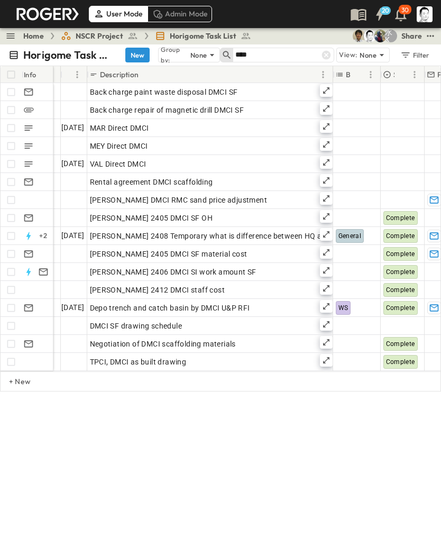  Describe the element at coordinates (170, 308) in the screenshot. I see `span: Depo trench and catch basin by DMCI U&P RFI` at that location.